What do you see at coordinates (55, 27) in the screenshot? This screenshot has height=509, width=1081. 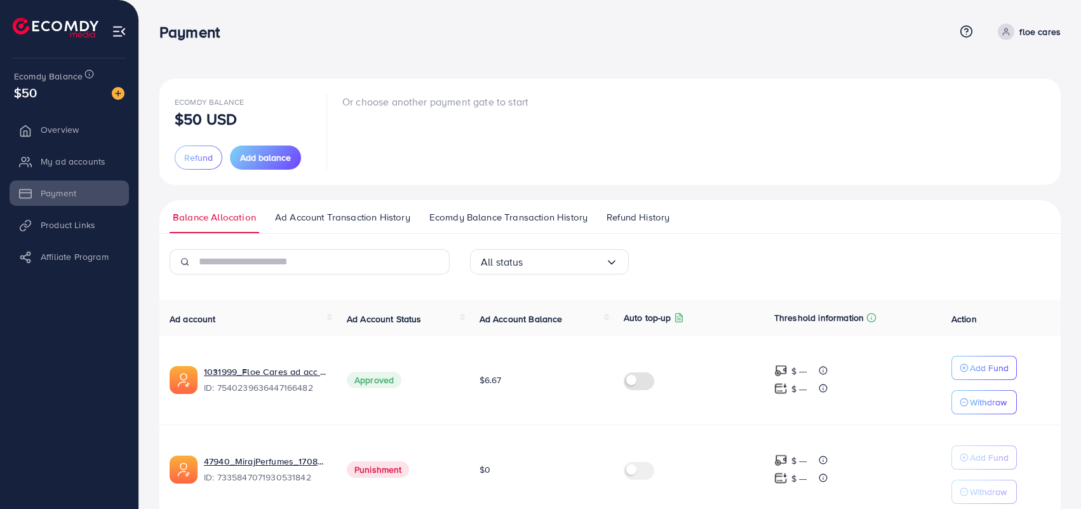 I see `img: logo` at bounding box center [55, 27].